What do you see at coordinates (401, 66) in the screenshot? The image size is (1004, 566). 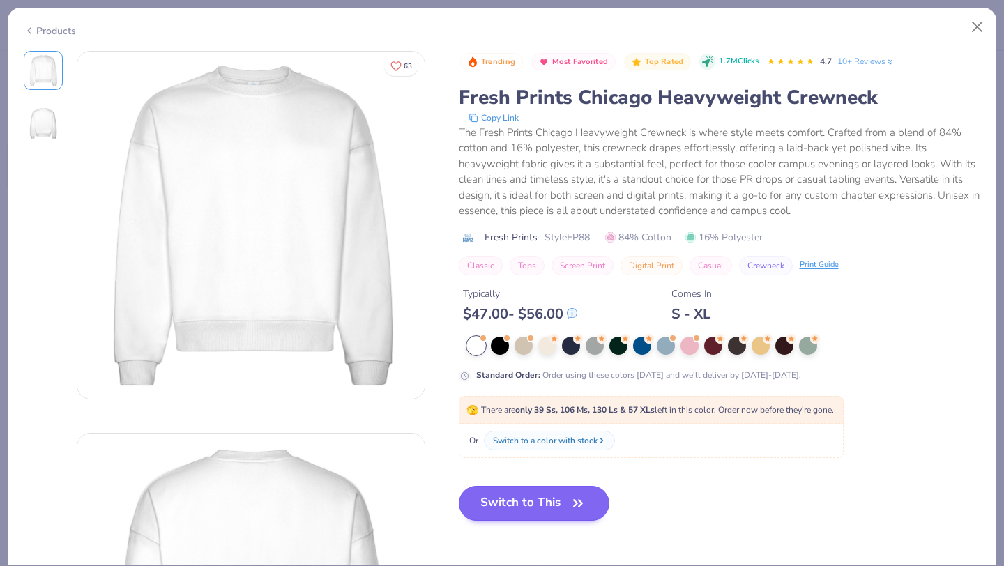 I see `button: Like` at bounding box center [401, 66].